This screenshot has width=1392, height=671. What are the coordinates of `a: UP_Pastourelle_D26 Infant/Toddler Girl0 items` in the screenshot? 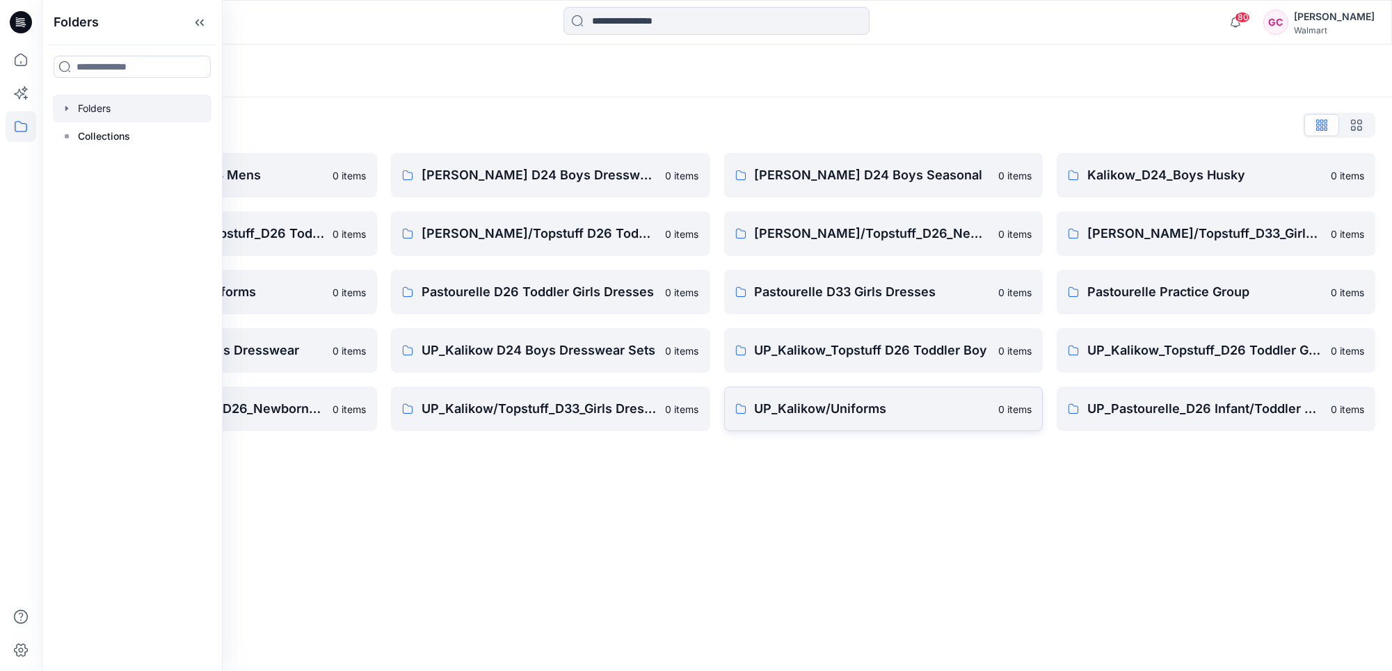 It's located at (1216, 409).